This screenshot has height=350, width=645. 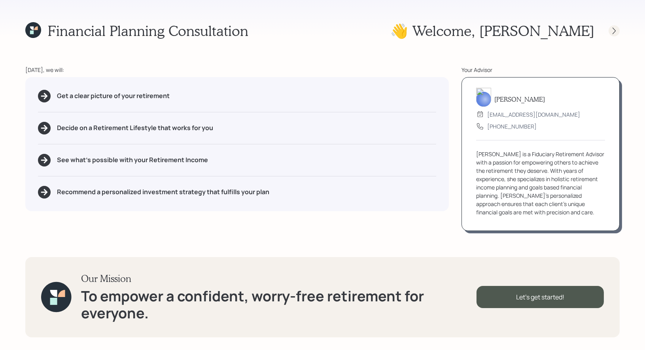 What do you see at coordinates (132, 160) in the screenshot?
I see `h5: See what's possible with your Retirement Income` at bounding box center [132, 160].